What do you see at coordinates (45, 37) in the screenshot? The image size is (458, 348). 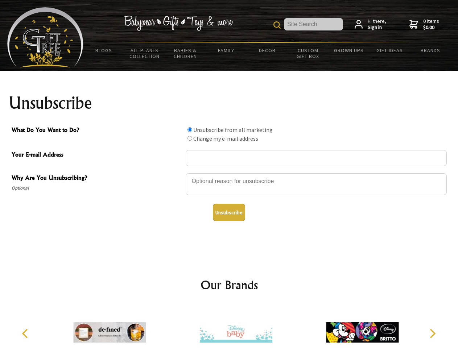 I see `img: Babyware - Gifts - Toys and more...` at bounding box center [45, 37].